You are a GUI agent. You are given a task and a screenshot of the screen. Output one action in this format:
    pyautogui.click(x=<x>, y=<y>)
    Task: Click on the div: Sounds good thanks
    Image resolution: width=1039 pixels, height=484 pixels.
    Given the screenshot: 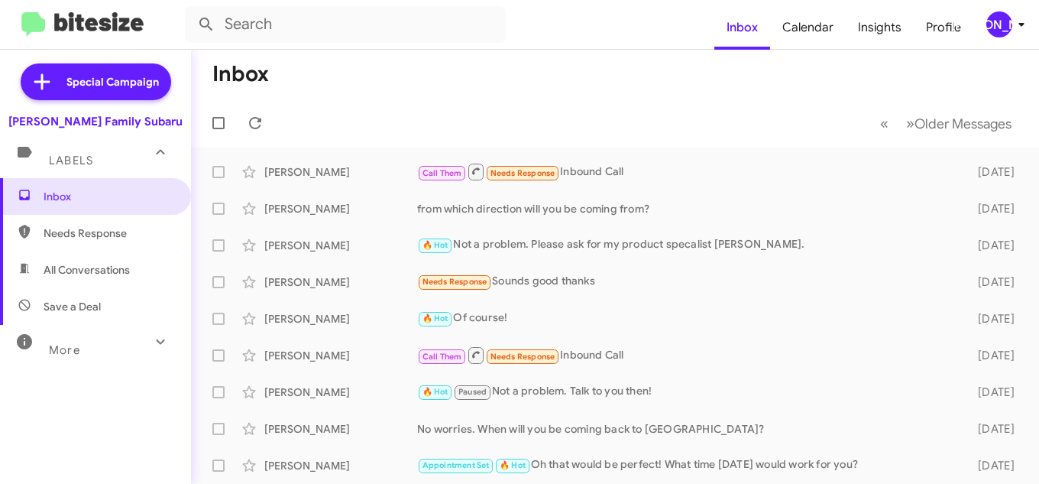 What is the action you would take?
    pyautogui.click(x=690, y=281)
    